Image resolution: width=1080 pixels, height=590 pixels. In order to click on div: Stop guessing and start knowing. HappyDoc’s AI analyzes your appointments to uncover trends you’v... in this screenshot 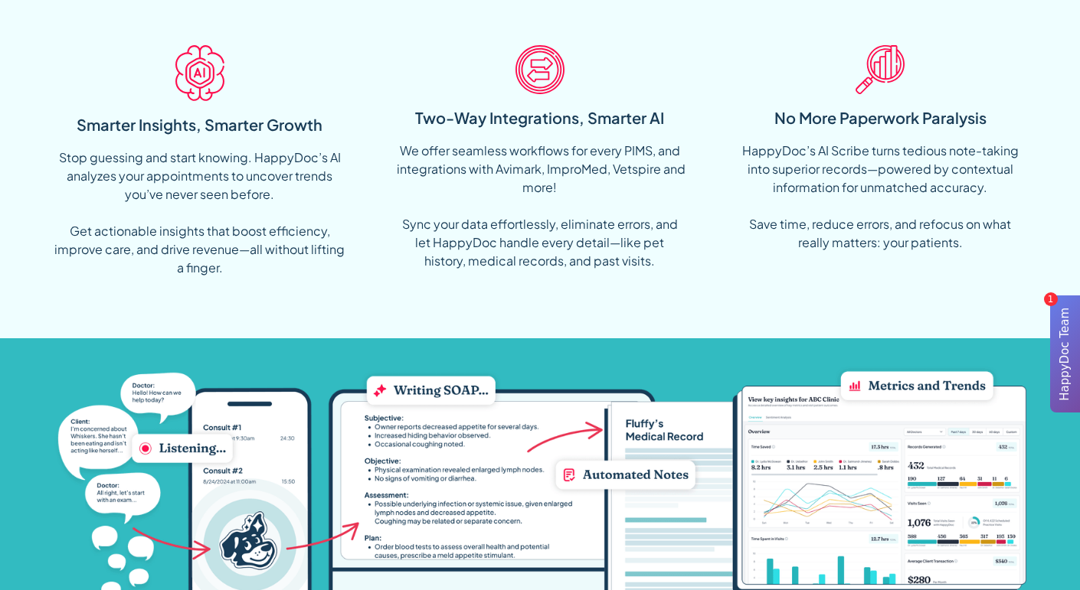, I will do `click(200, 213)`.